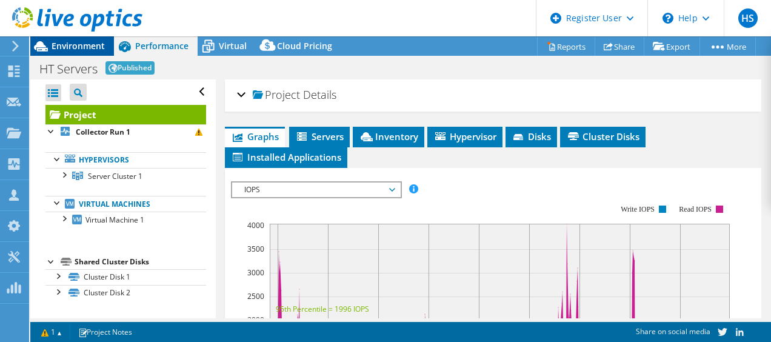 The height and width of the screenshot is (342, 771). Describe the element at coordinates (103, 132) in the screenshot. I see `b: Collector Run 1` at that location.